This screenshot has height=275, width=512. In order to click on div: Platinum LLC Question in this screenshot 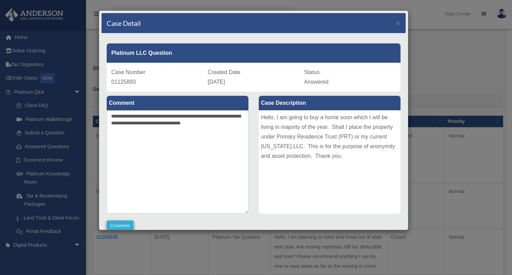, I will do `click(254, 53)`.